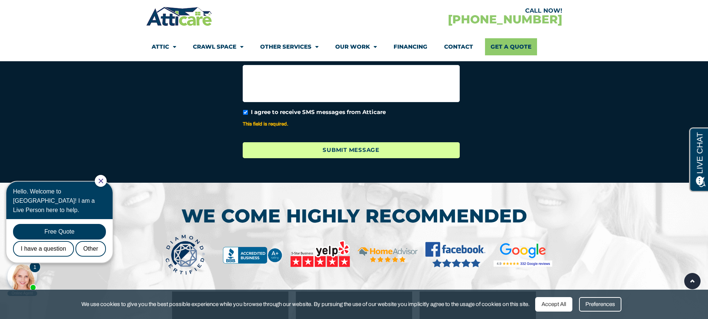 This screenshot has width=708, height=319. Describe the element at coordinates (354, 216) in the screenshot. I see `h3: WE COME HIGHLY RECOMMENDED` at that location.